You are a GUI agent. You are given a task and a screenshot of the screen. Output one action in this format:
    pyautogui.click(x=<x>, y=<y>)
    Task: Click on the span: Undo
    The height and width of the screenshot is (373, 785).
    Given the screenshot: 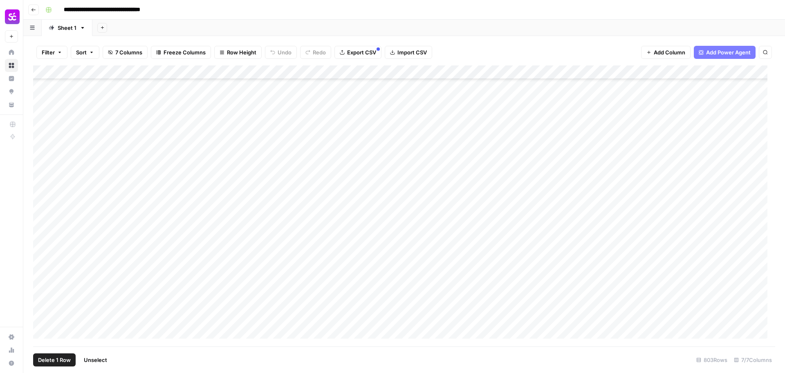 What is the action you would take?
    pyautogui.click(x=285, y=52)
    